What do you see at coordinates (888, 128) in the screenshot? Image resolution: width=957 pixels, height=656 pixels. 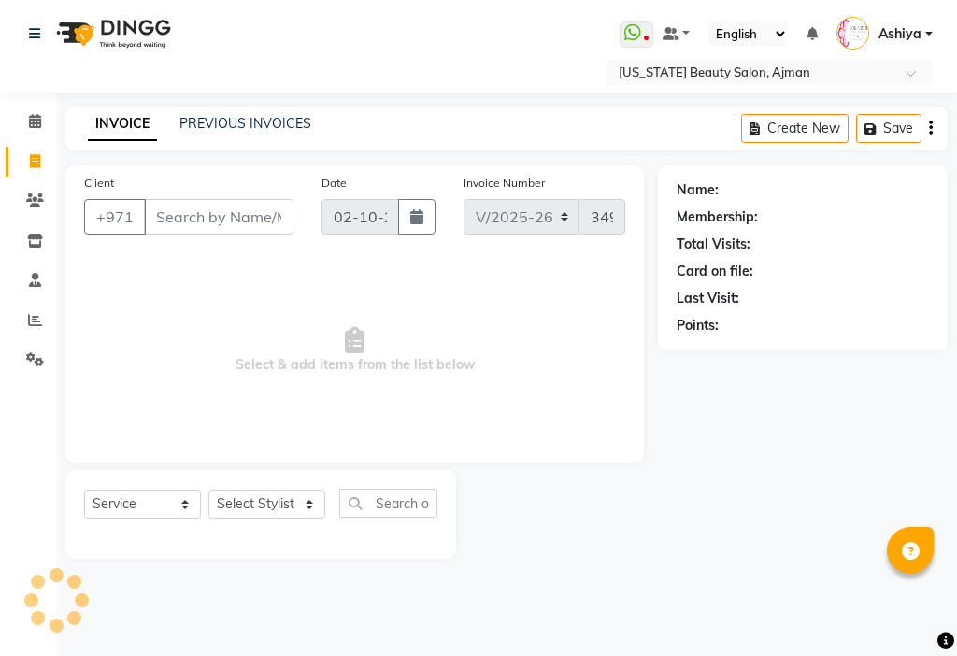 I see `button: Save` at bounding box center [888, 128].